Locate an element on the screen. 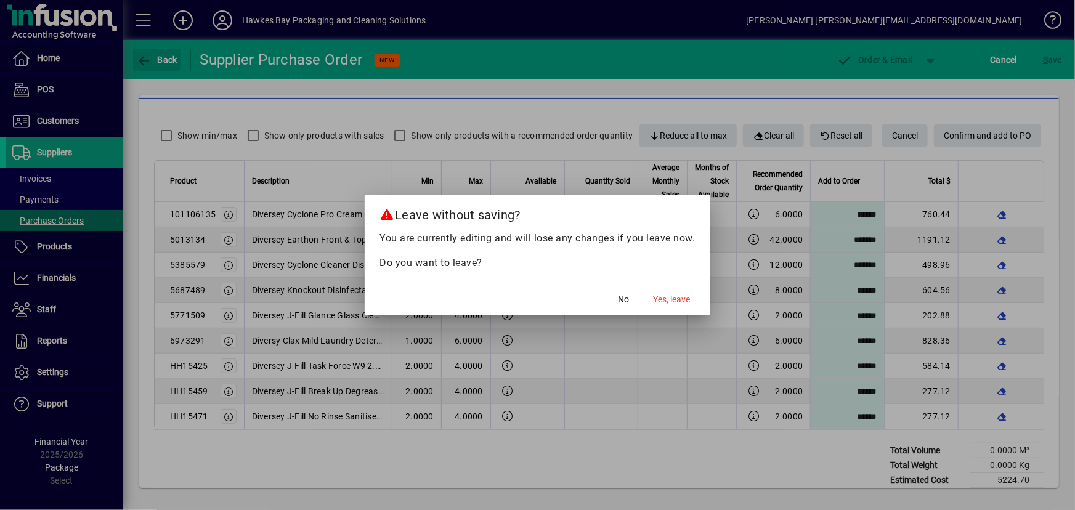  span: No is located at coordinates (624, 300).